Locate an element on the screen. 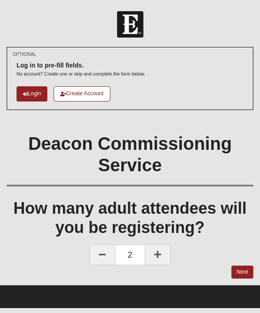  a: Next is located at coordinates (242, 272).